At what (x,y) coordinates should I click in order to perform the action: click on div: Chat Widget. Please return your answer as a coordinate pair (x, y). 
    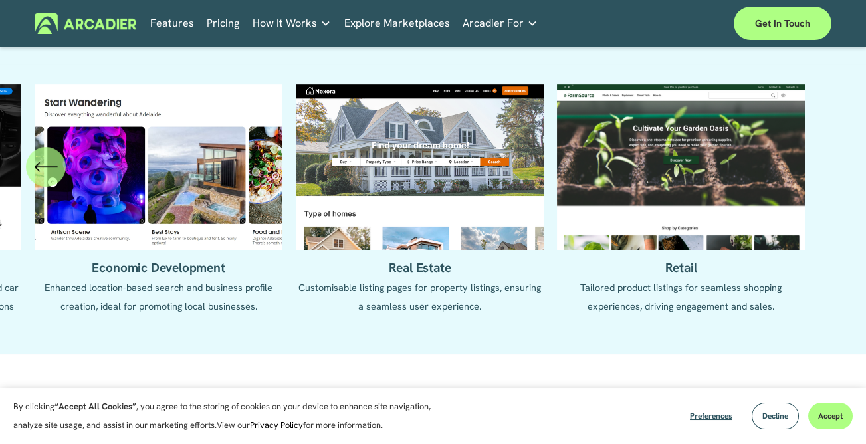
    Looking at the image, I should click on (833, 412).